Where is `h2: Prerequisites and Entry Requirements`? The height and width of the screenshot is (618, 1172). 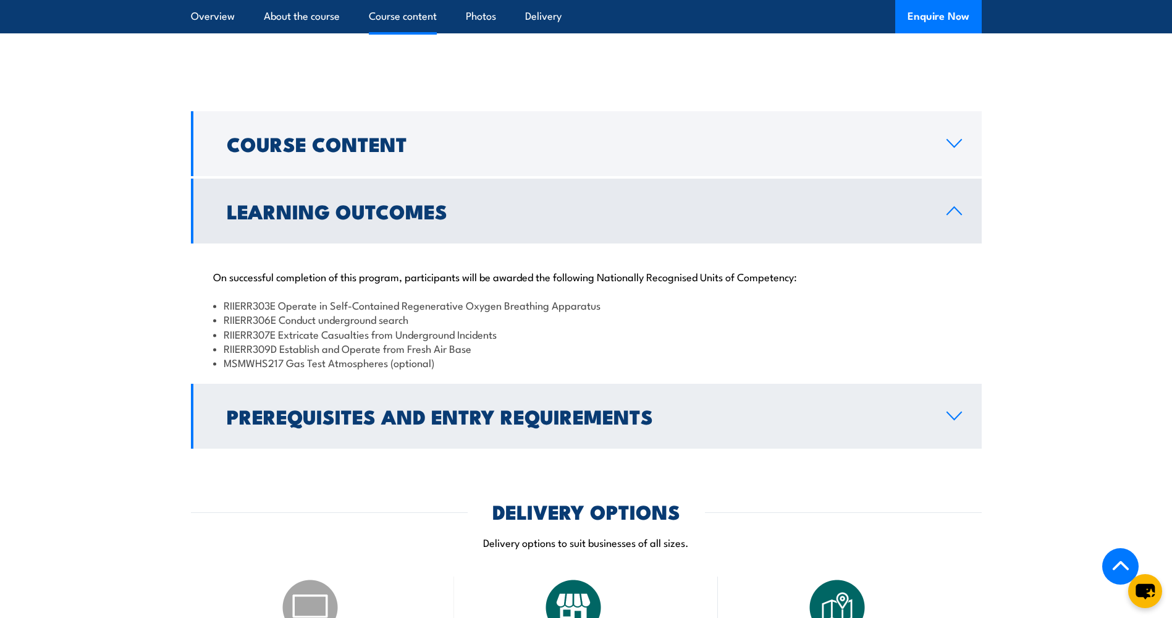 h2: Prerequisites and Entry Requirements is located at coordinates (577, 416).